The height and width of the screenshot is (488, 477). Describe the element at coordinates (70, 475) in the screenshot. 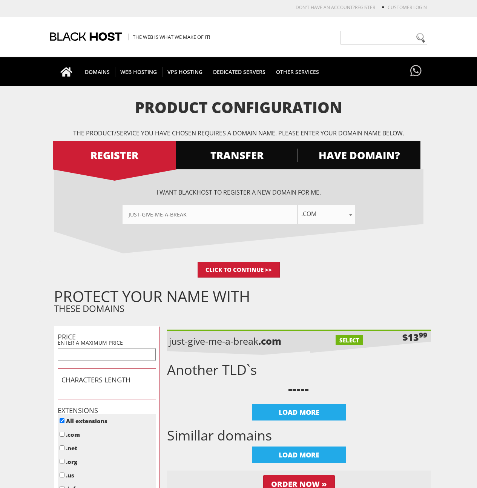

I see `label: .us` at that location.